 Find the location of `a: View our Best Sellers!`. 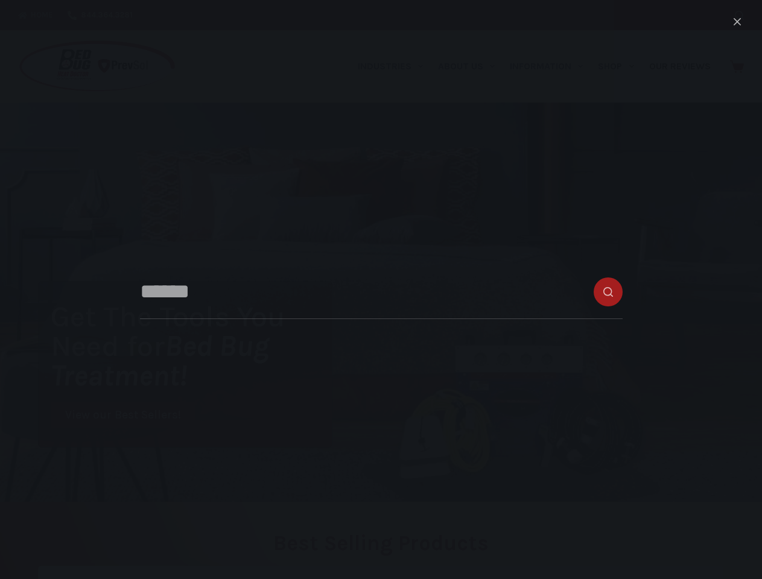

a: View our Best Sellers! is located at coordinates (123, 415).